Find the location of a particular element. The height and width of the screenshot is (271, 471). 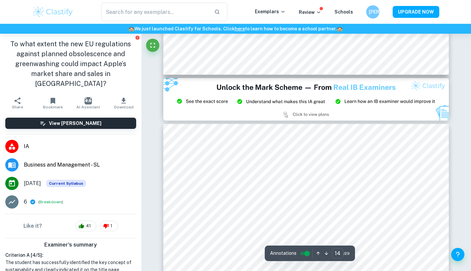

button: UPGRADE NOW is located at coordinates (416, 12).